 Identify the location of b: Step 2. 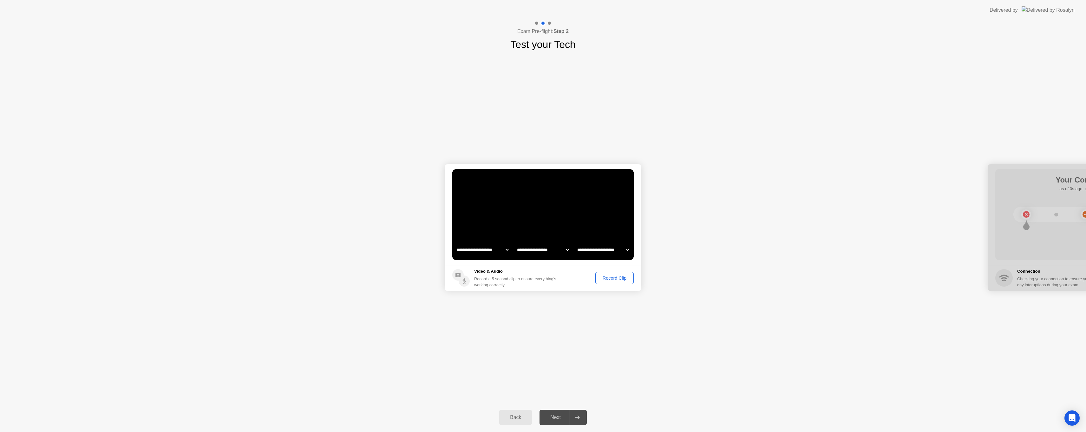
(561, 31).